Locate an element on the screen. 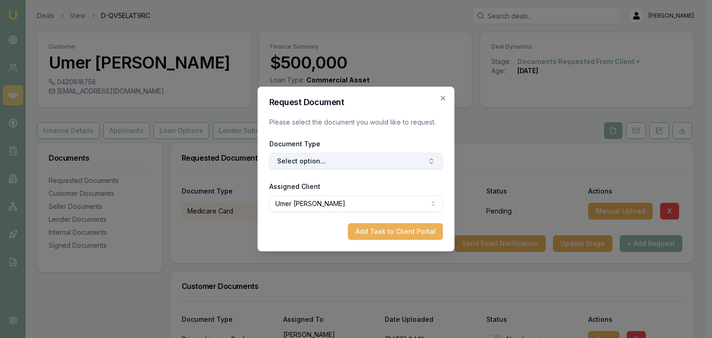 The image size is (712, 338). button: Select option... is located at coordinates (356, 161).